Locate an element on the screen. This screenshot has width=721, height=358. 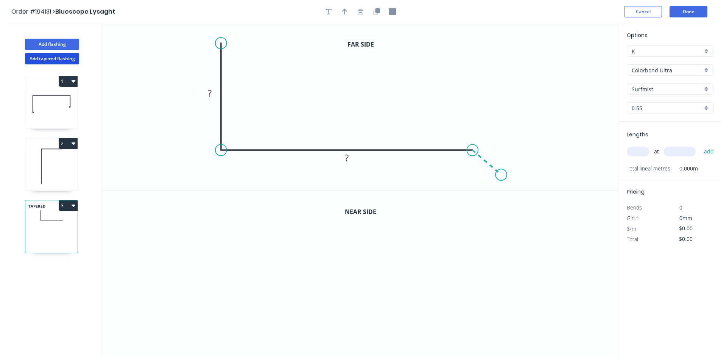
input: Thickness is located at coordinates (667, 108).